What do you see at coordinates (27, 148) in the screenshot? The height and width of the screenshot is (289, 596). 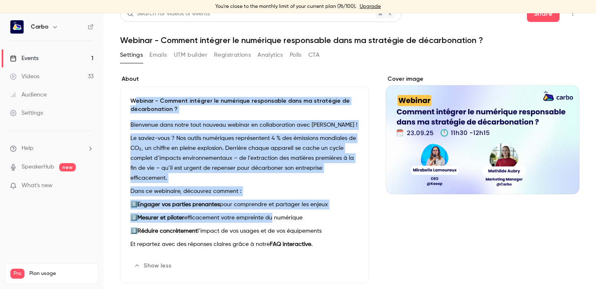 I see `span: Help` at bounding box center [27, 148].